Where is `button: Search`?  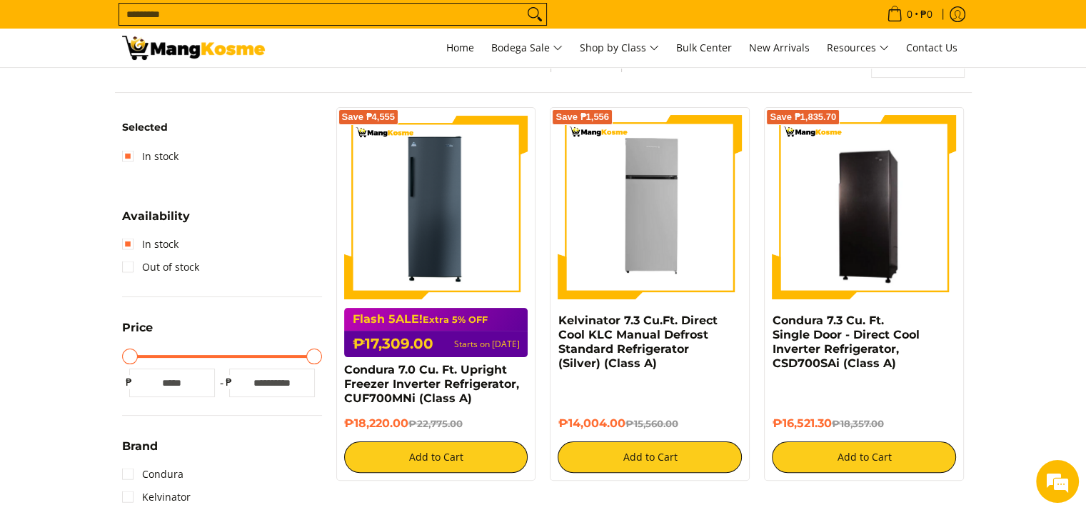
button: Search is located at coordinates (535, 14).